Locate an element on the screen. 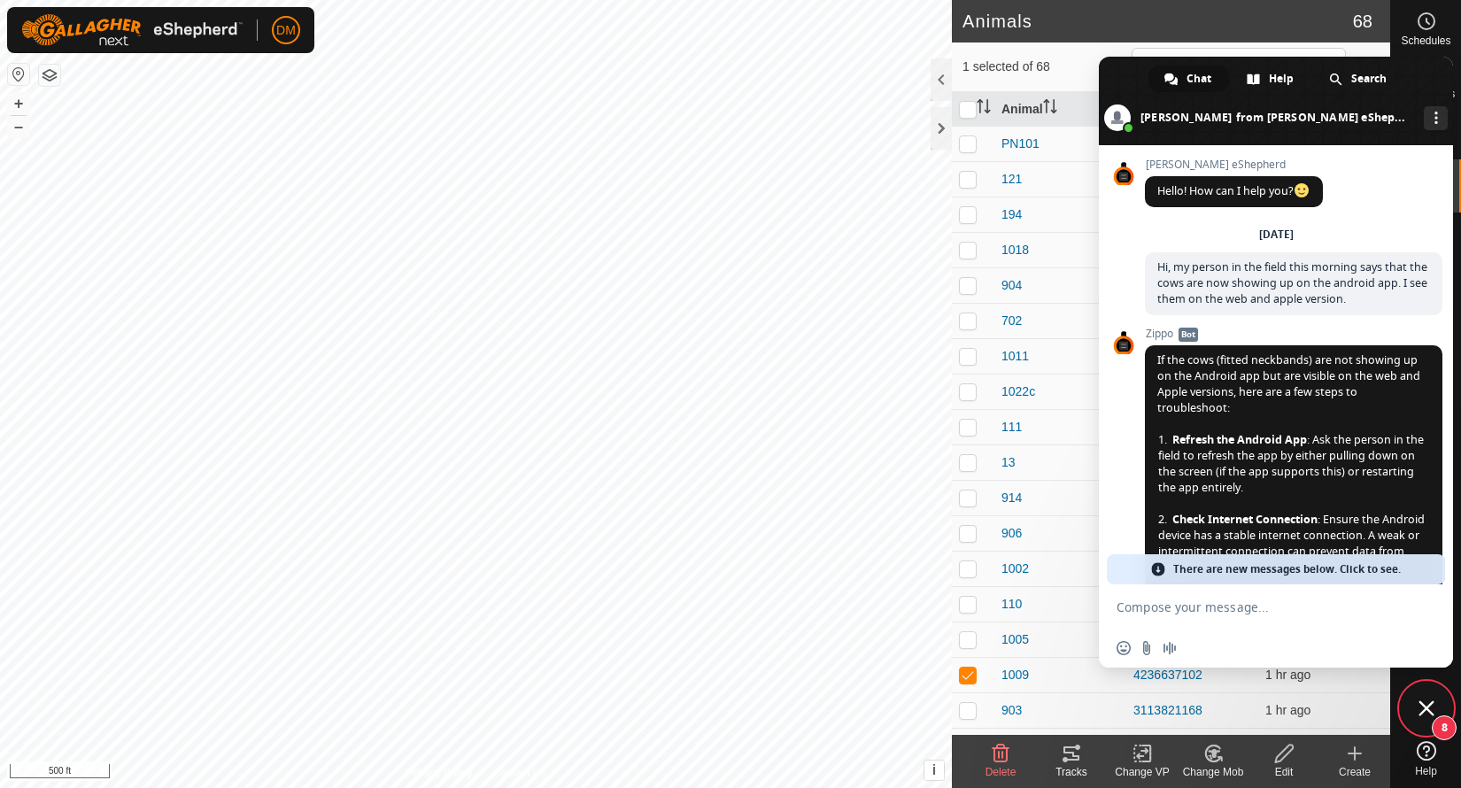 Image resolution: width=1461 pixels, height=788 pixels. span: 1002 is located at coordinates (1015, 568).